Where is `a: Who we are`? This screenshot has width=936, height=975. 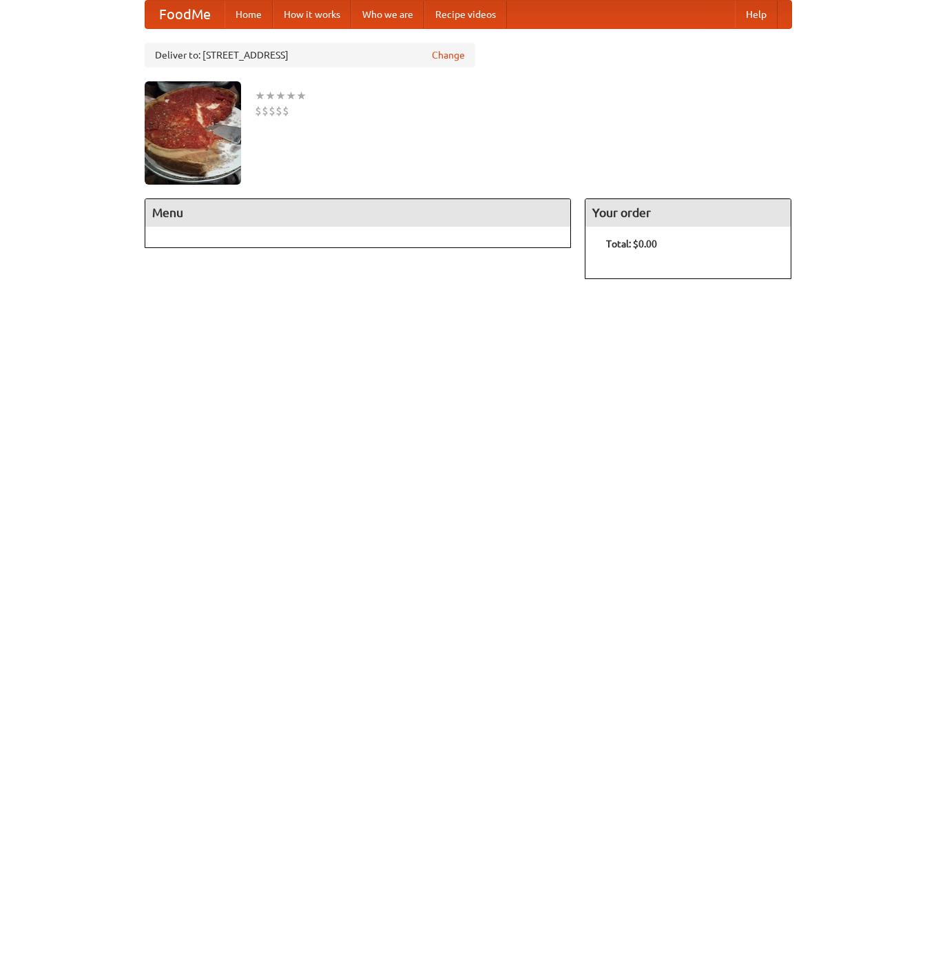 a: Who we are is located at coordinates (388, 14).